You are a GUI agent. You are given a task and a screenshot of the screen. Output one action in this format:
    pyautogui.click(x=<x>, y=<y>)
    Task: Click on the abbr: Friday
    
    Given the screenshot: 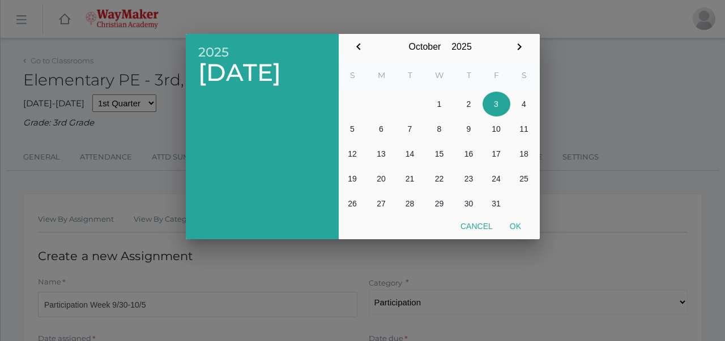 What is the action you would take?
    pyautogui.click(x=496, y=75)
    